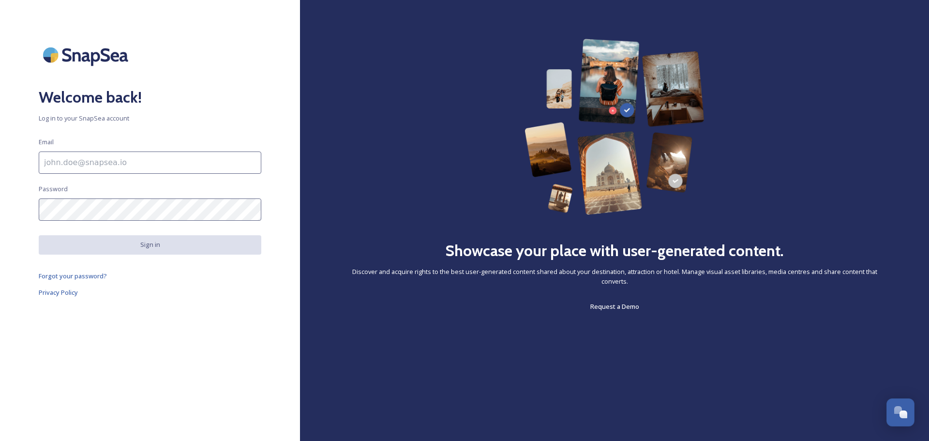  What do you see at coordinates (53, 189) in the screenshot?
I see `span: Password` at bounding box center [53, 189].